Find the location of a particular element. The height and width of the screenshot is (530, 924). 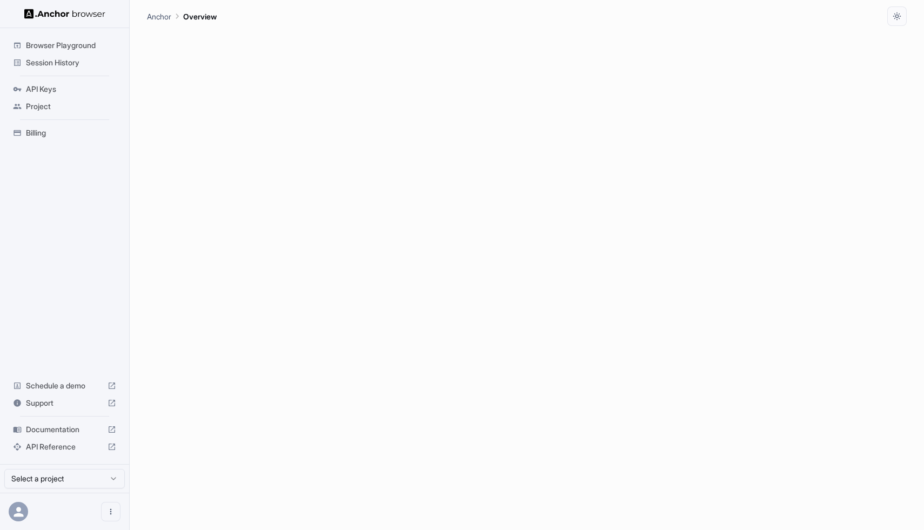

div: API Keys is located at coordinates (64, 89).